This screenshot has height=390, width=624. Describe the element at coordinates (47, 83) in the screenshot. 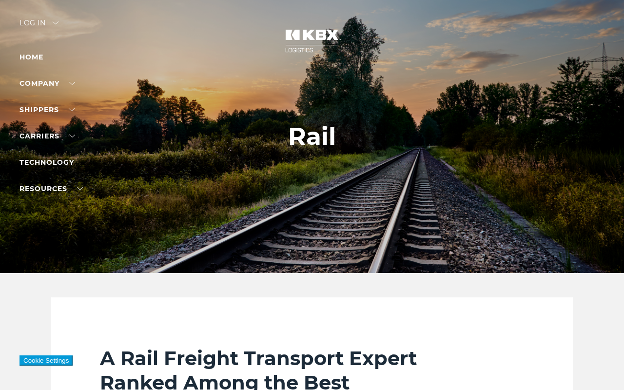

I see `a: Company` at that location.